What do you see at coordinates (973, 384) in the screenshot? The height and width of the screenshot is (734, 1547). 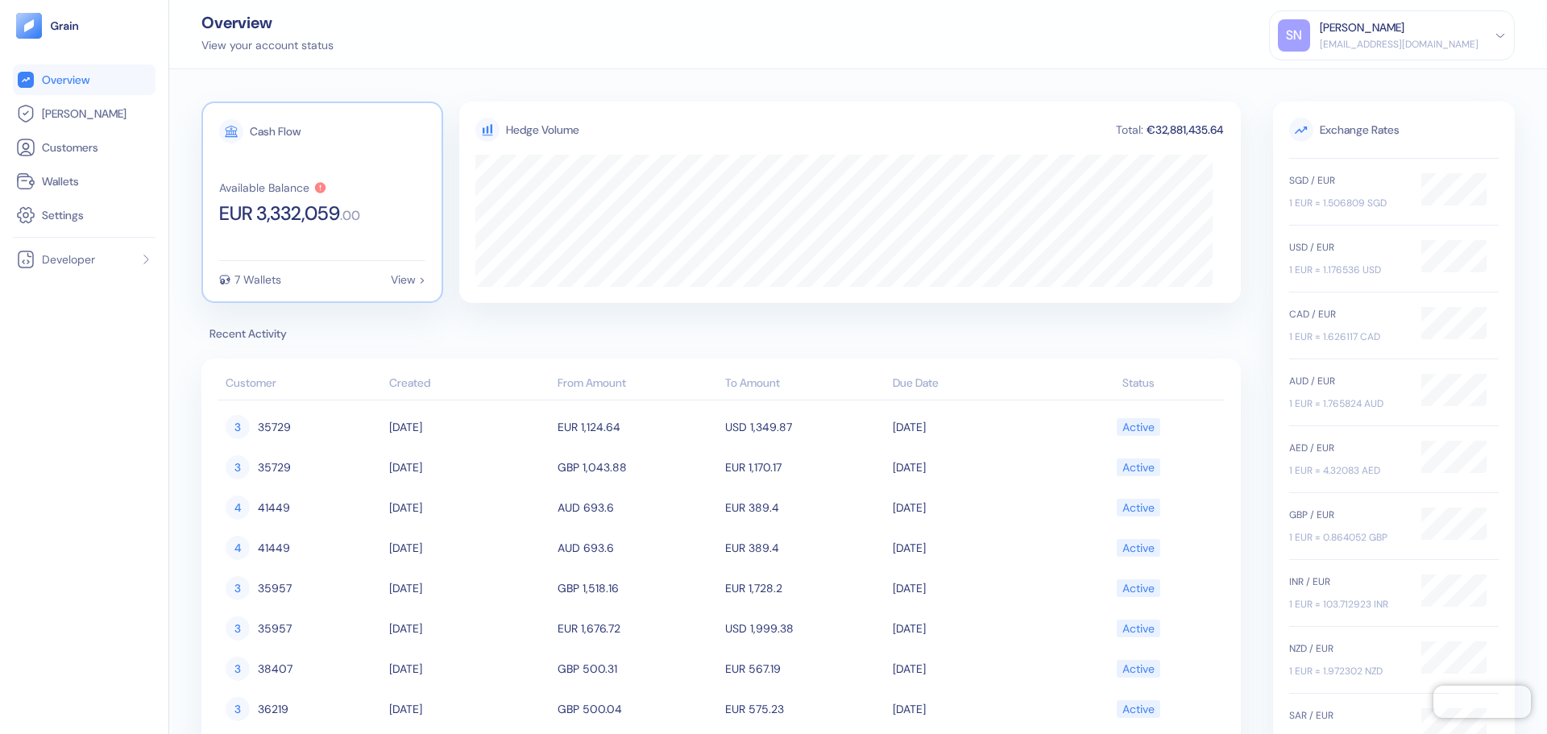 I see `th: Due Date` at bounding box center [973, 384].